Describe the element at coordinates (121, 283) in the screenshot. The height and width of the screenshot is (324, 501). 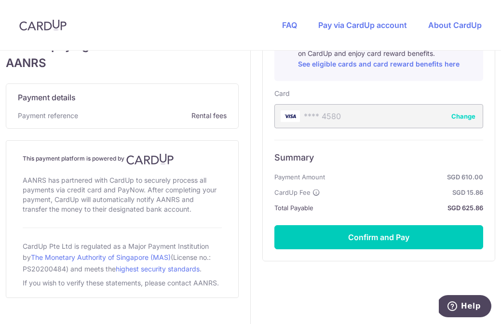
I see `div: If you wish to verify these statements, please contact AANRS.` at that location.